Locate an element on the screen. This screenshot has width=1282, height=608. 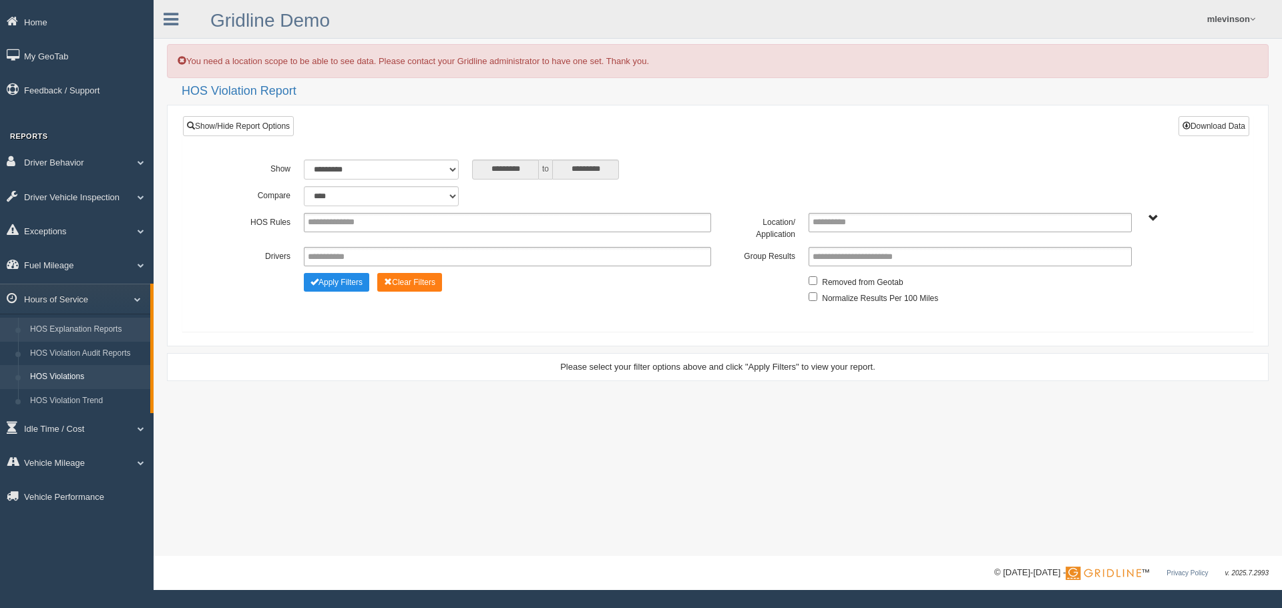
img: Gridline is located at coordinates (1103, 574).